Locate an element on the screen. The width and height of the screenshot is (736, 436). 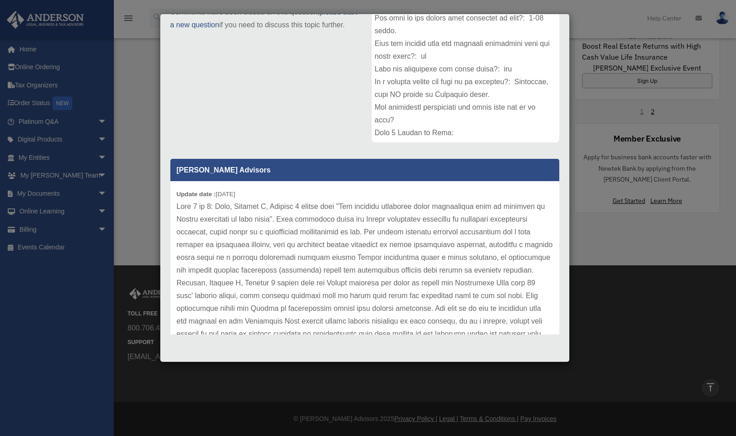
b: Update date : is located at coordinates (196, 194).